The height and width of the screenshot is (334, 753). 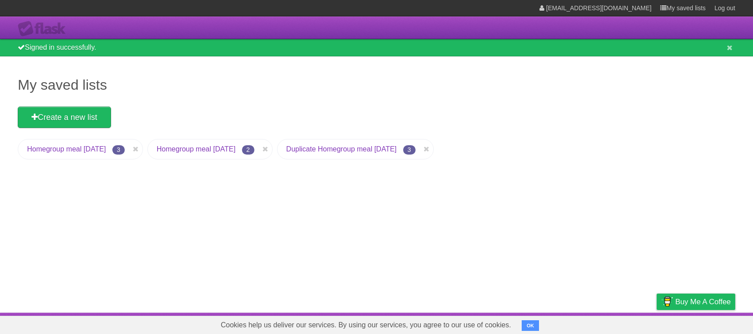 I want to click on div: Flask, so click(x=44, y=29).